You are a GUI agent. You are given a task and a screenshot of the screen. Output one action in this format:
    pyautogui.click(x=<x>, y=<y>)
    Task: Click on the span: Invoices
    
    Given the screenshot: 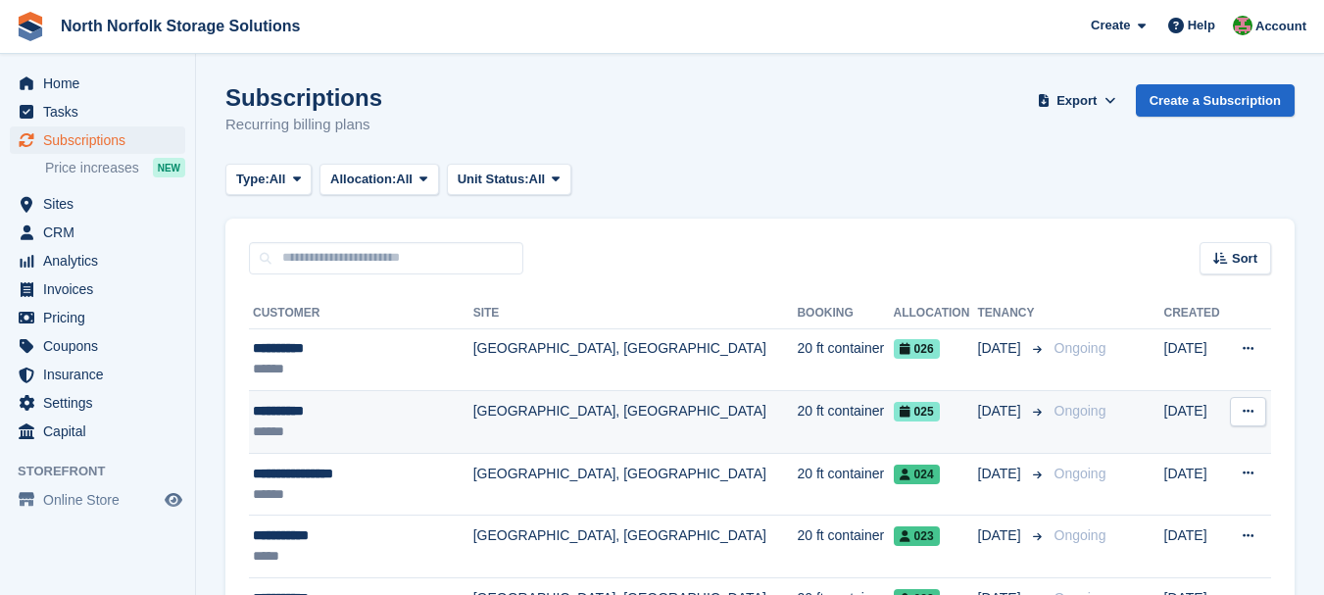 What is the action you would take?
    pyautogui.click(x=102, y=289)
    